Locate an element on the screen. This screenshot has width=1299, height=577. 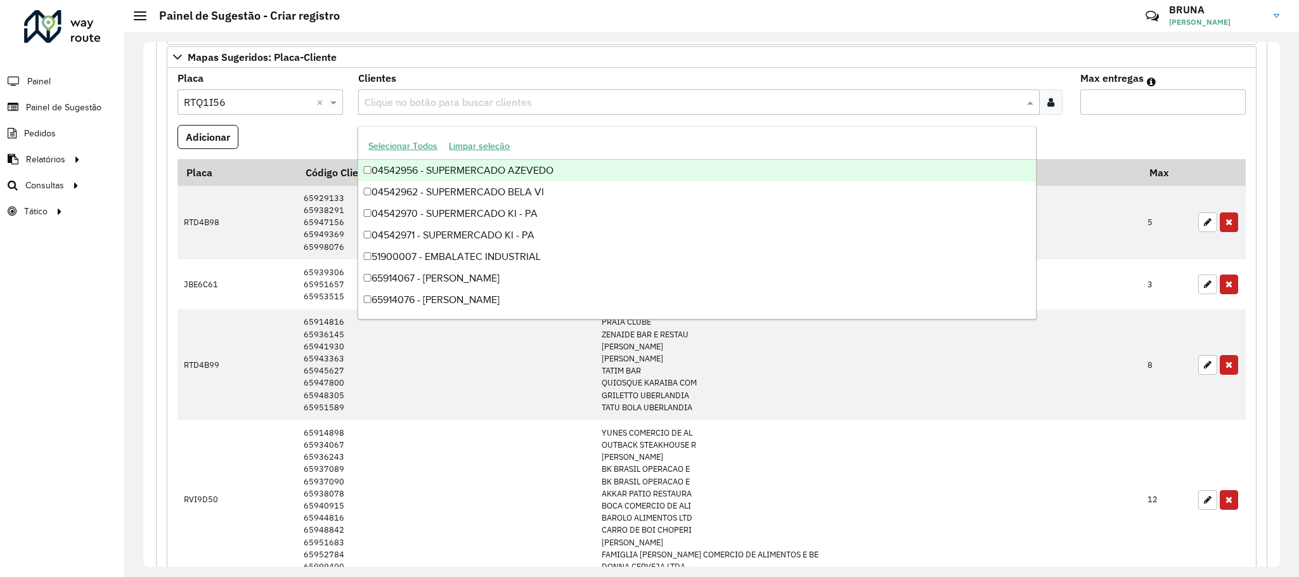
span: Tático is located at coordinates (36, 211).